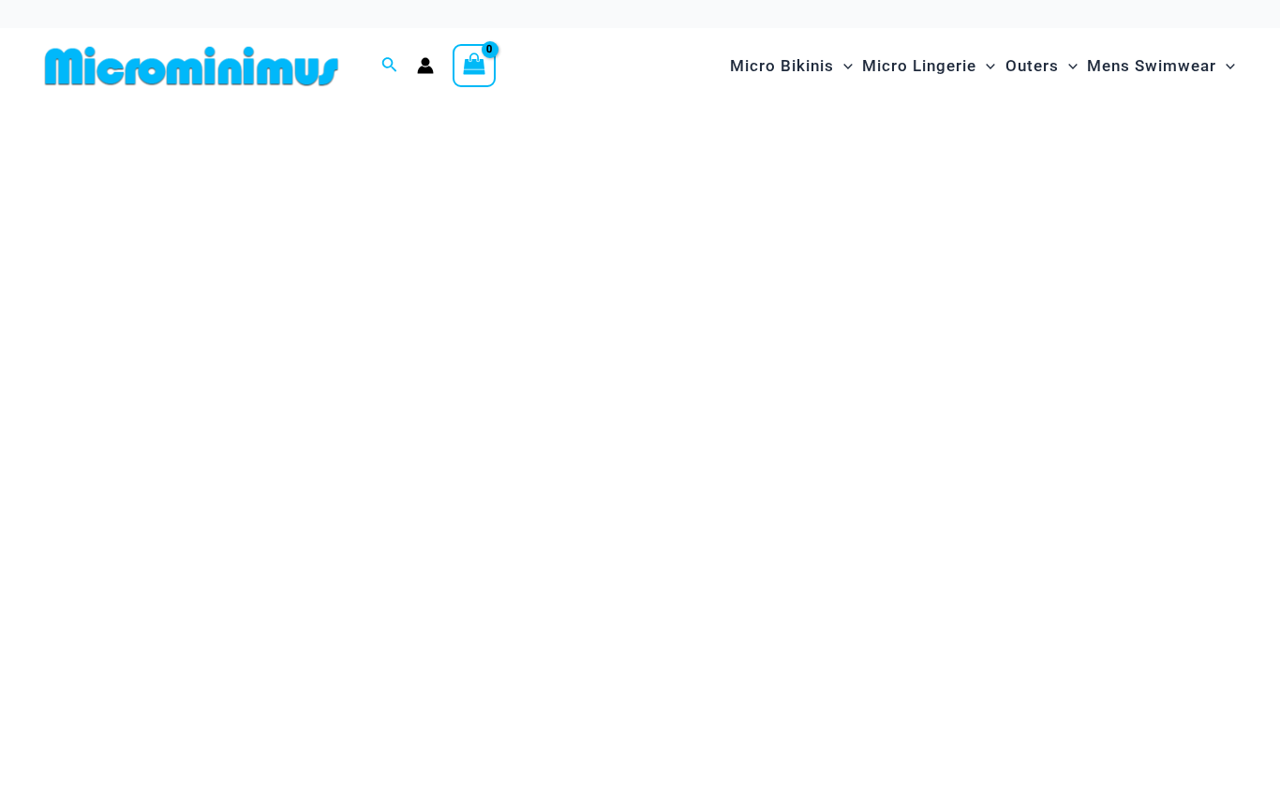 The height and width of the screenshot is (788, 1280). What do you see at coordinates (1032, 66) in the screenshot?
I see `span: Outers` at bounding box center [1032, 66].